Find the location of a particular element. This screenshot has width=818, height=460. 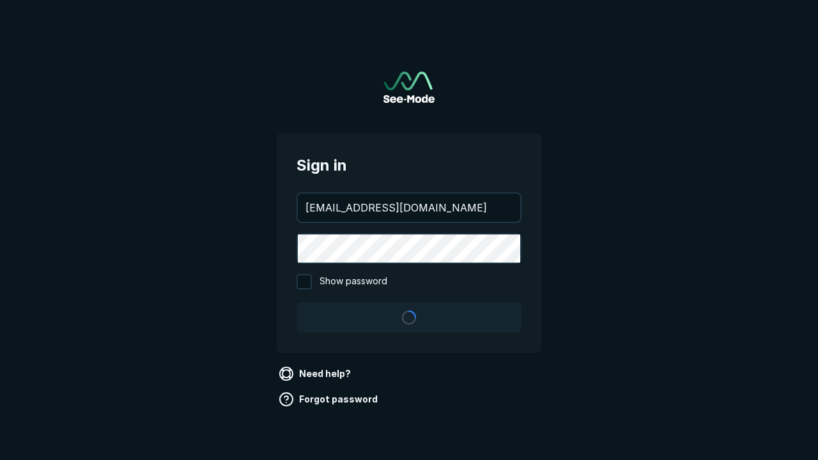

a: Need help? is located at coordinates (316, 374).